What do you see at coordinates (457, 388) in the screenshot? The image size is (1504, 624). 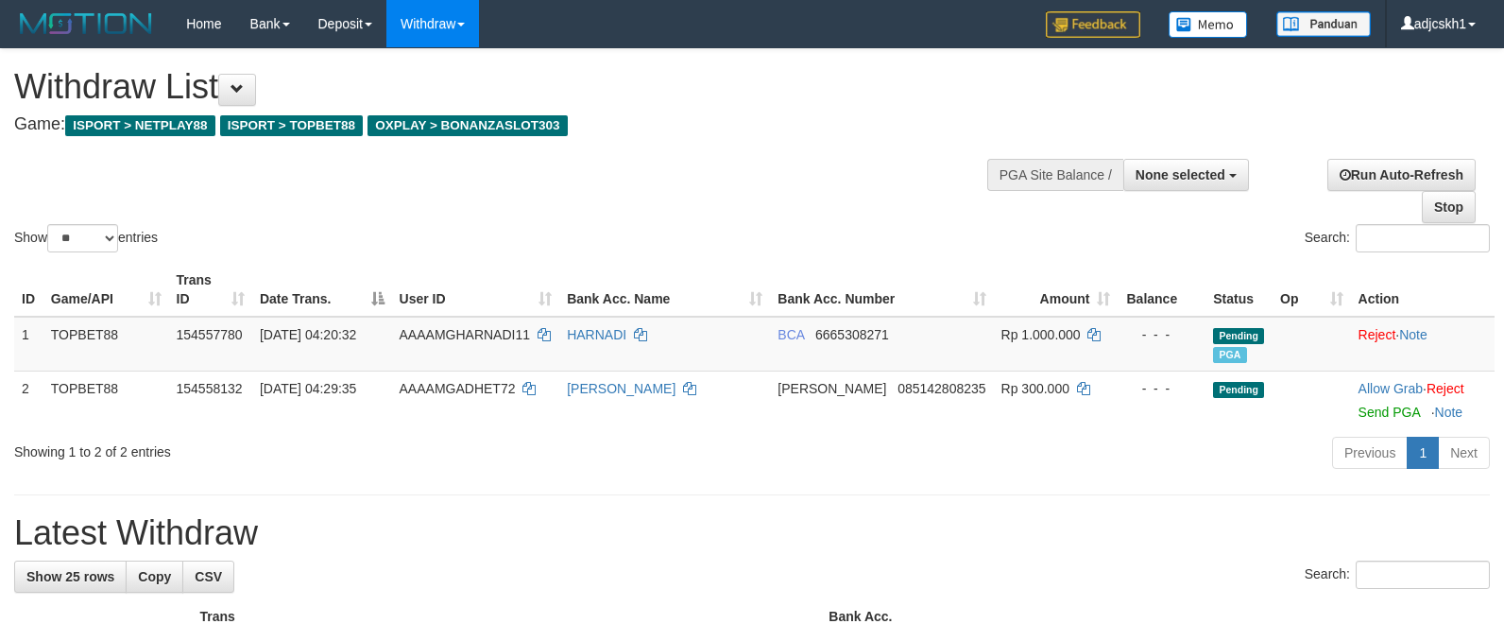 I see `span: AAAAMGADHET72` at bounding box center [457, 388].